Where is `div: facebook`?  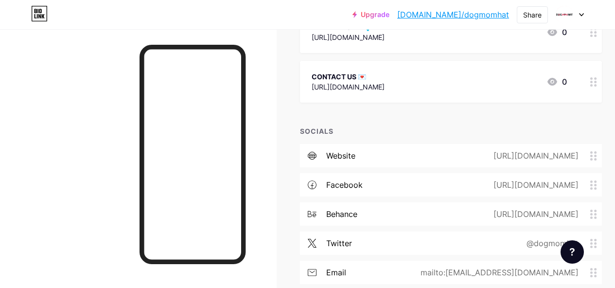 div: facebook is located at coordinates (344, 185).